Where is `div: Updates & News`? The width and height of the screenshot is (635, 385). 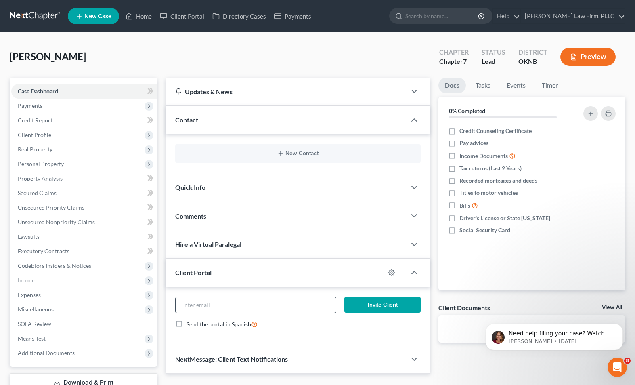
div: Updates & News is located at coordinates (286, 91).